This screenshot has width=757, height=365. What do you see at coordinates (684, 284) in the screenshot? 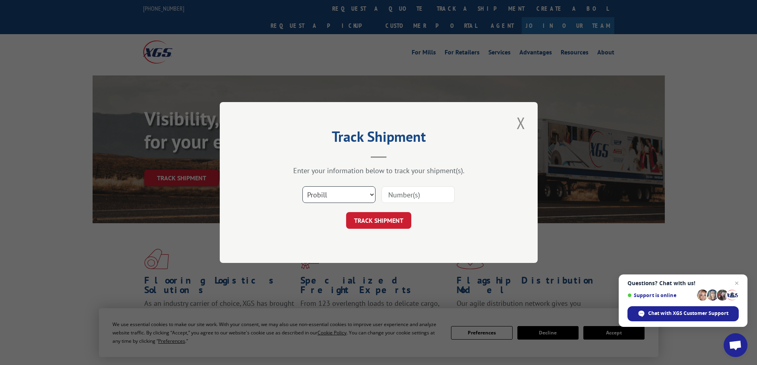
I see `span: Questions? Chat with us!` at bounding box center [684, 284].